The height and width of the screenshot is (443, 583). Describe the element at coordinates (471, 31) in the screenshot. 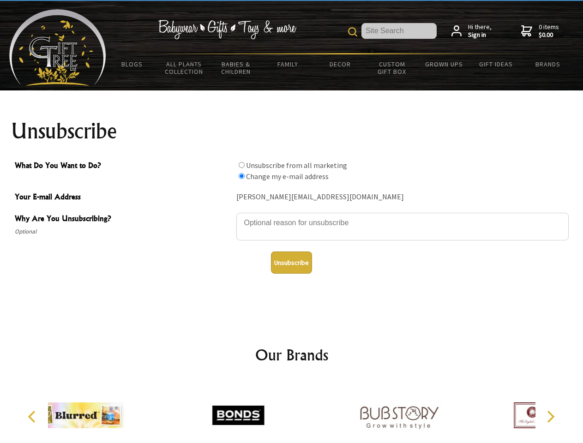

I see `a: Hi there,Sign in` at that location.